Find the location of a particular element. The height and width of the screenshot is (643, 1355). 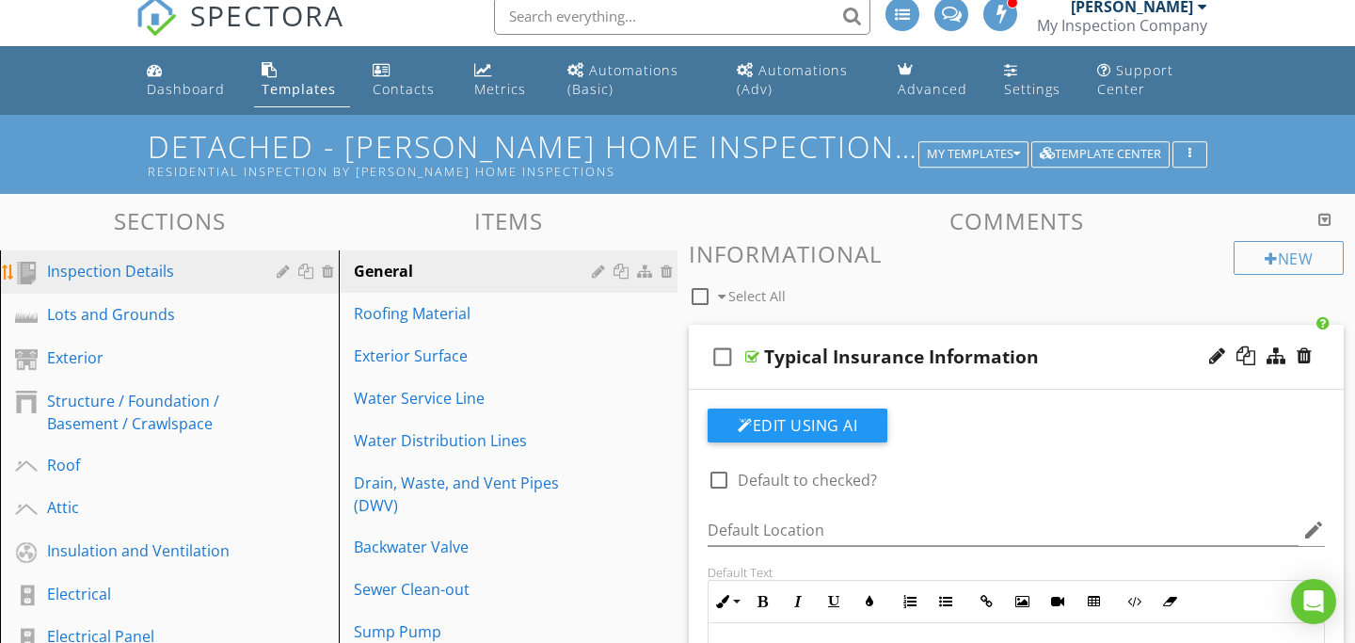

button: Insert Table is located at coordinates (1094, 601).